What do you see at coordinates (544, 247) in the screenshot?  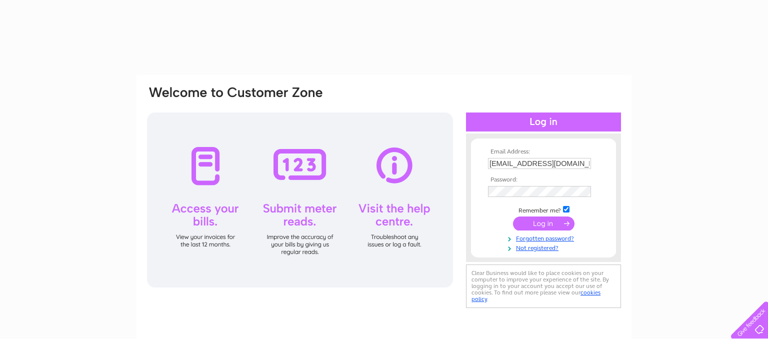 I see `a: Not registered?` at bounding box center [544, 247].